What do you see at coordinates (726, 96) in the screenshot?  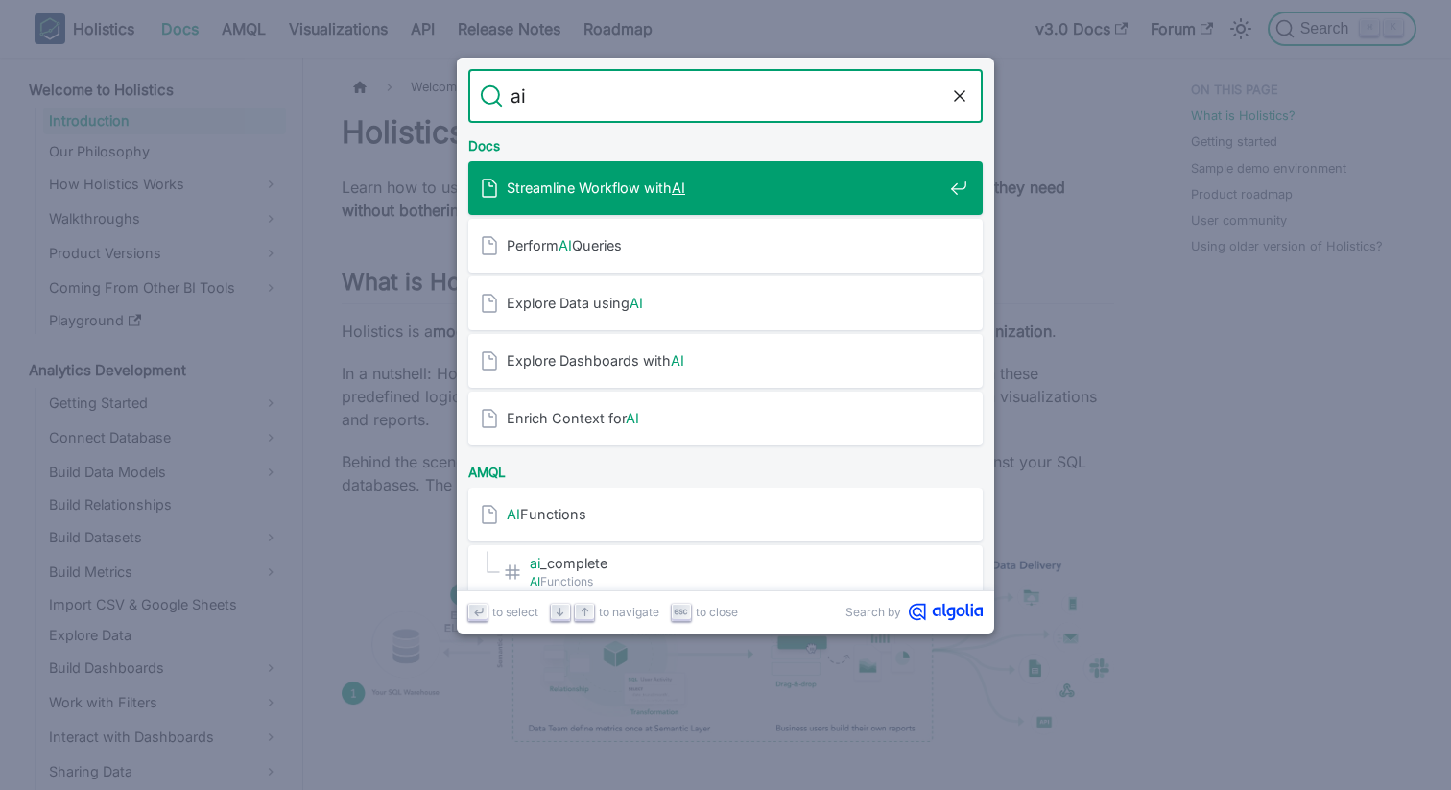 I see `input: Search docs` at bounding box center [726, 96].